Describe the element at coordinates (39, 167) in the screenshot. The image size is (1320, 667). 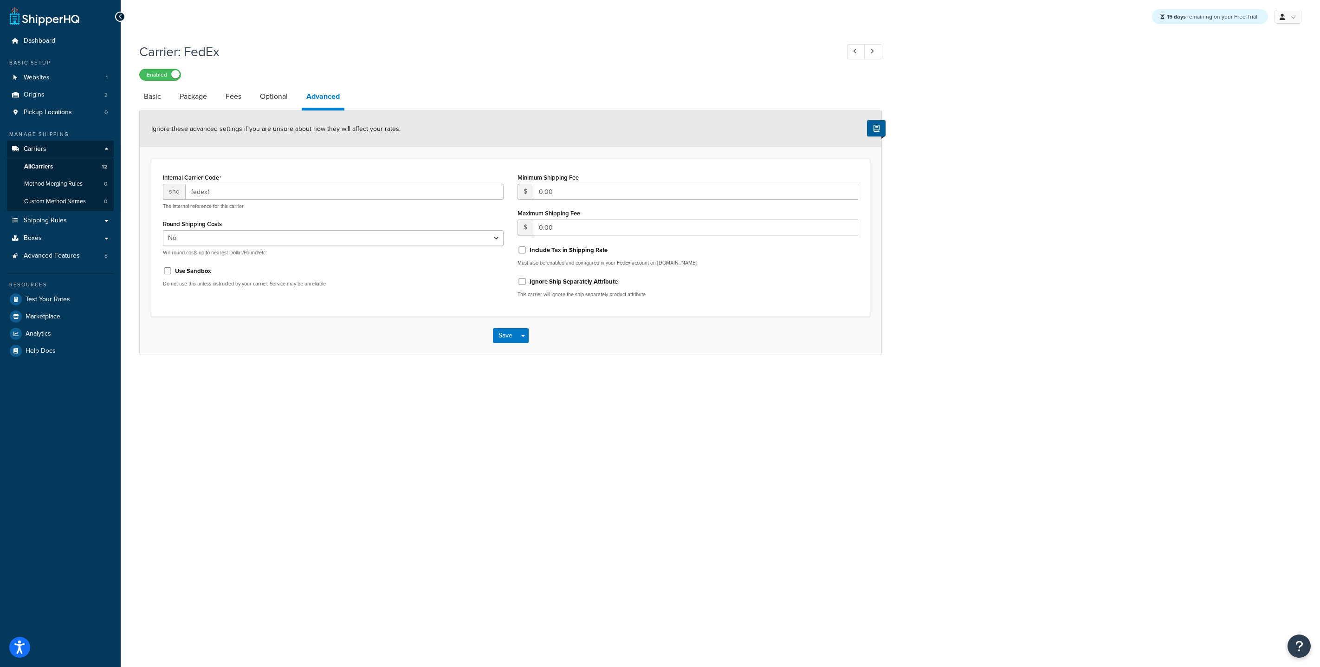
I see `span: All Carriers` at that location.